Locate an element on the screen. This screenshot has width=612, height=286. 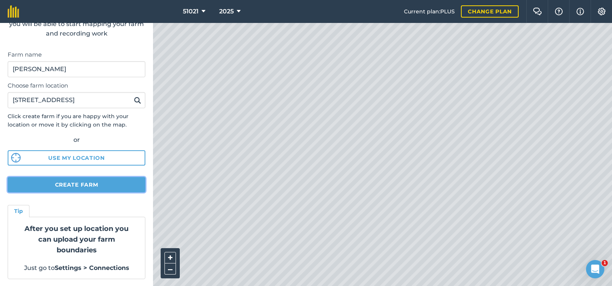
p: Just go to is located at coordinates (77, 268).